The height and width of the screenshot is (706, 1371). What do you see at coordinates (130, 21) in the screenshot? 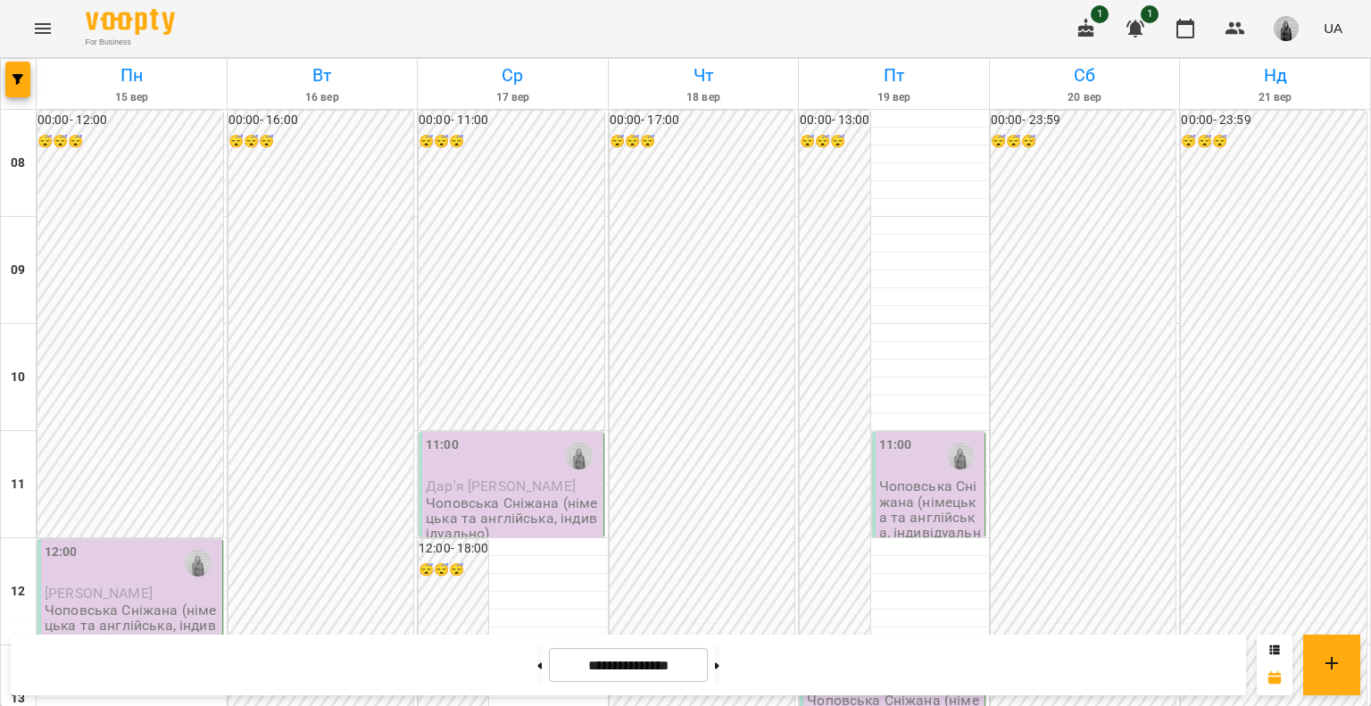
I see `img: Voopty Logo` at bounding box center [130, 21].